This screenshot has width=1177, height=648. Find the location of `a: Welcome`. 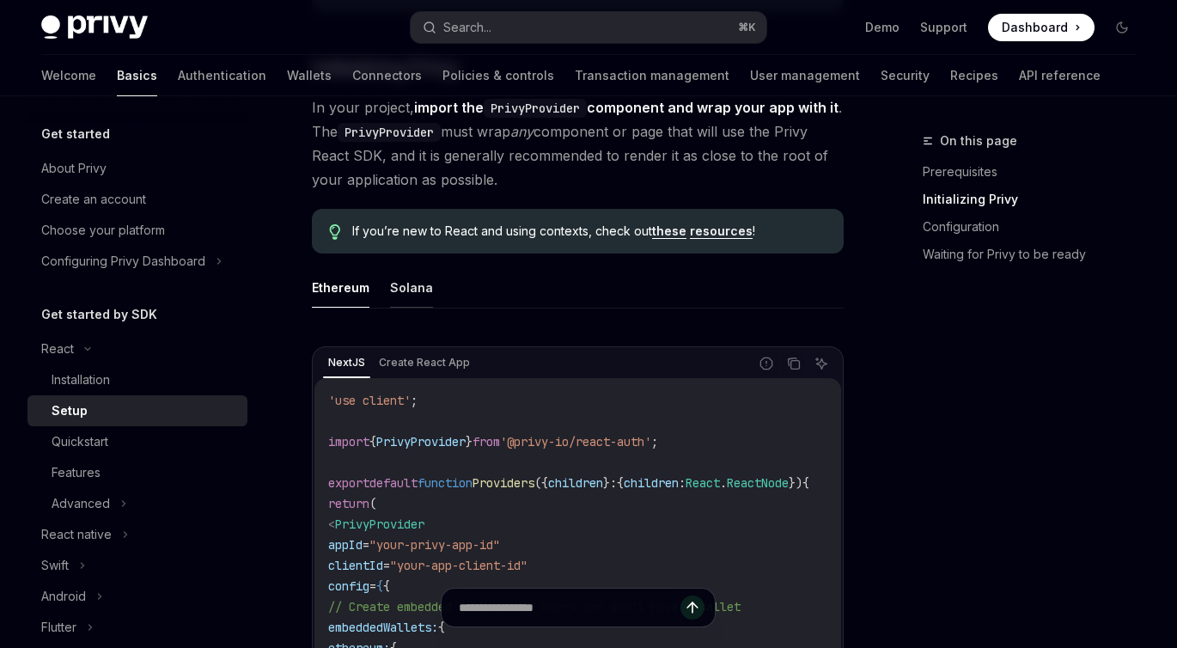

a: Welcome is located at coordinates (69, 76).